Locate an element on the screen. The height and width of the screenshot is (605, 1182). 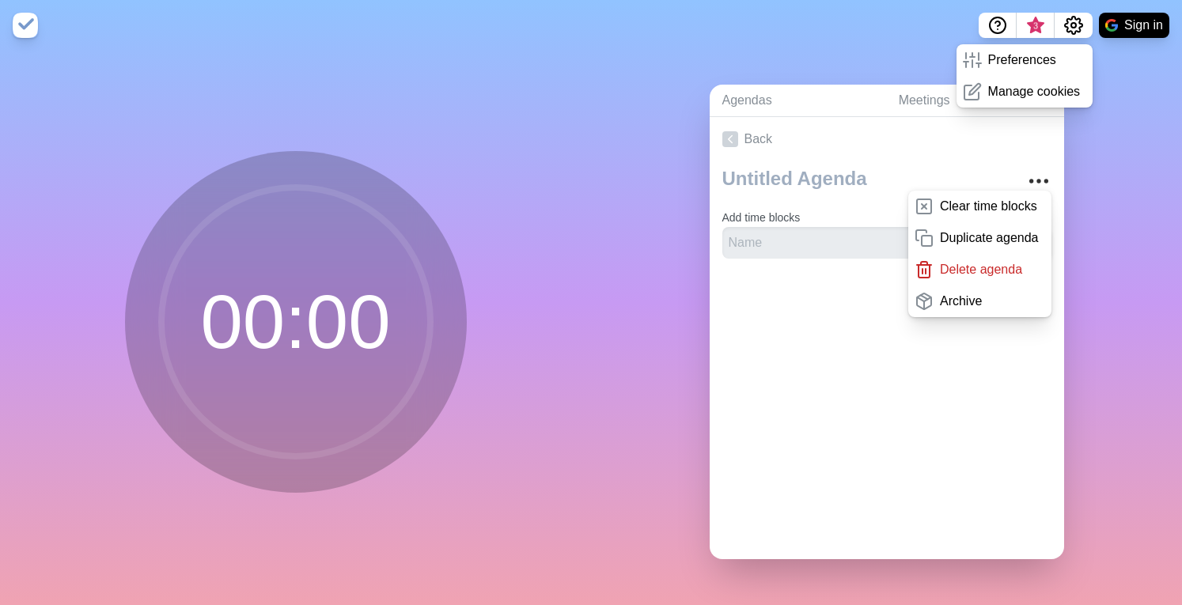
a: Meetings is located at coordinates (974, 100).